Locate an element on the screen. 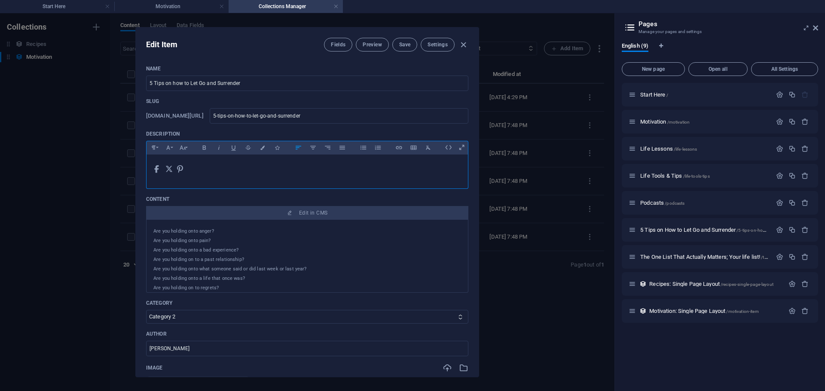  button: Align Justify is located at coordinates (342, 148).